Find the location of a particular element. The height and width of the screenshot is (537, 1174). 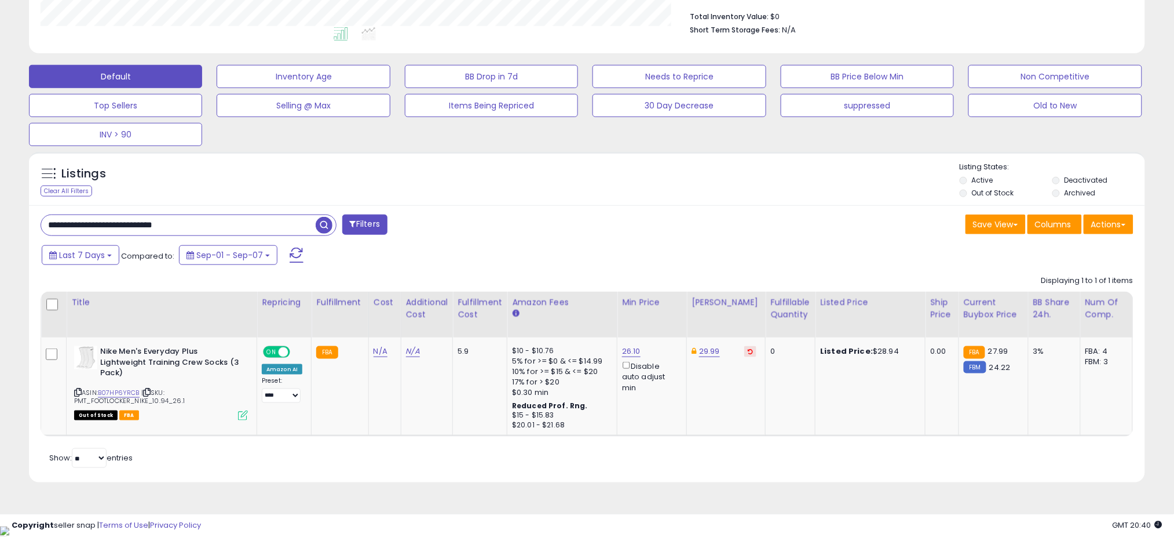

div: Additional Cost is located at coordinates (427, 308).